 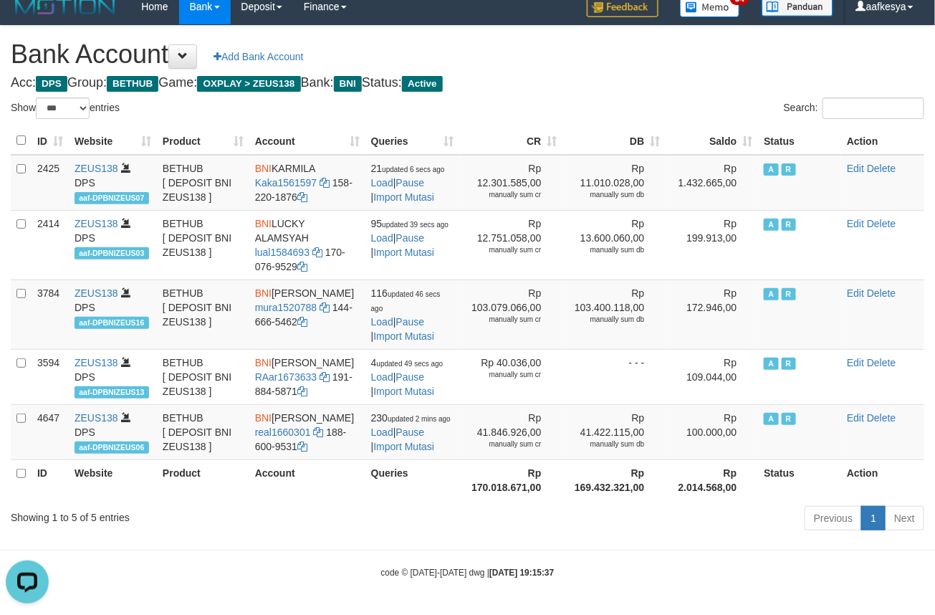 What do you see at coordinates (410, 224) in the screenshot?
I see `span: 95` at bounding box center [410, 224].